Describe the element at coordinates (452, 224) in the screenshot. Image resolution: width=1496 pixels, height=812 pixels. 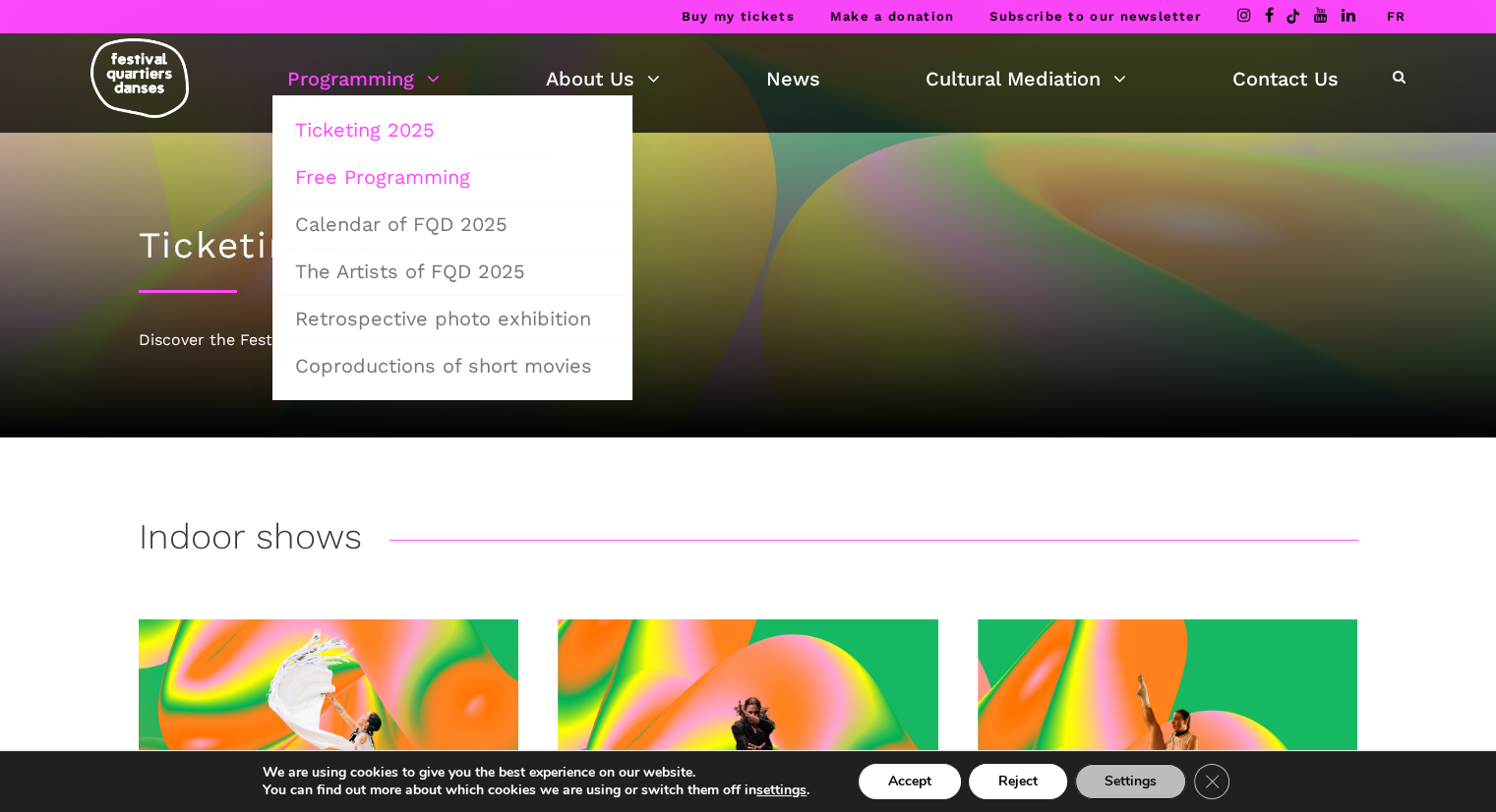
I see `a: Calendar of FQD 2025` at that location.